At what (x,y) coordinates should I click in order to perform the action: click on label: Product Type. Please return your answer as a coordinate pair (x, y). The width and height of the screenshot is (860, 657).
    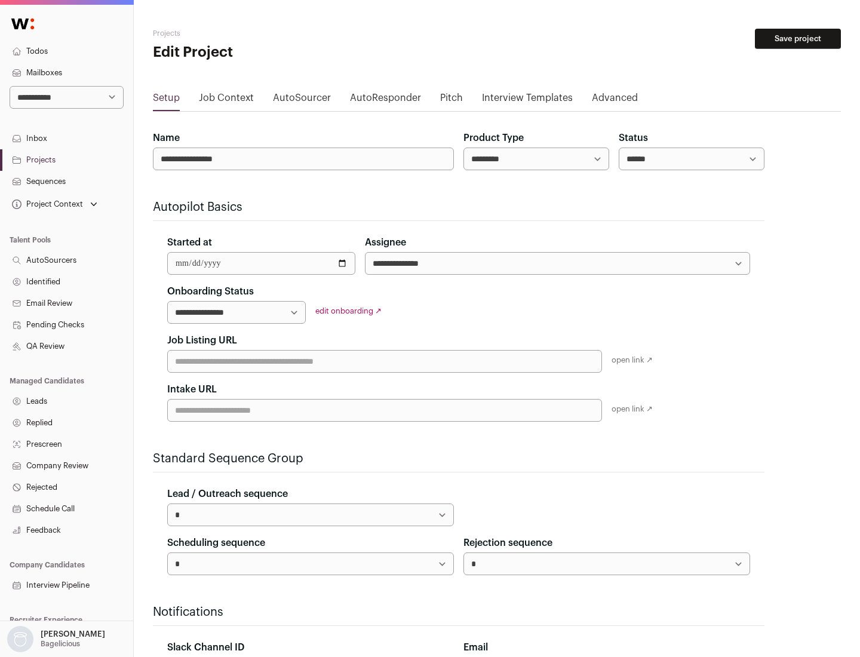
    Looking at the image, I should click on (493, 138).